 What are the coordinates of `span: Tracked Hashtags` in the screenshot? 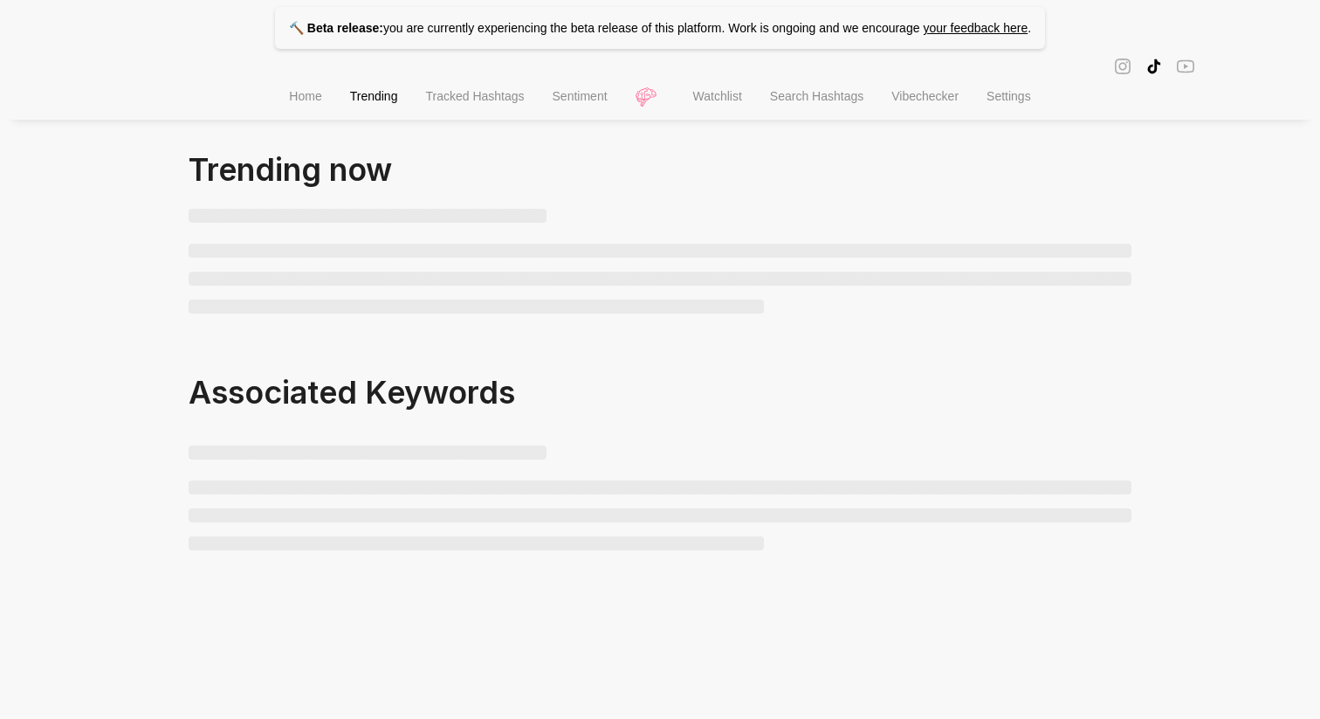 It's located at (474, 96).